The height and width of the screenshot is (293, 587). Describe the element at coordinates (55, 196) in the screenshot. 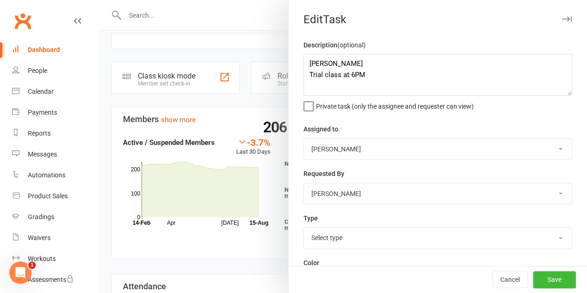

I see `a: Product Sales` at that location.